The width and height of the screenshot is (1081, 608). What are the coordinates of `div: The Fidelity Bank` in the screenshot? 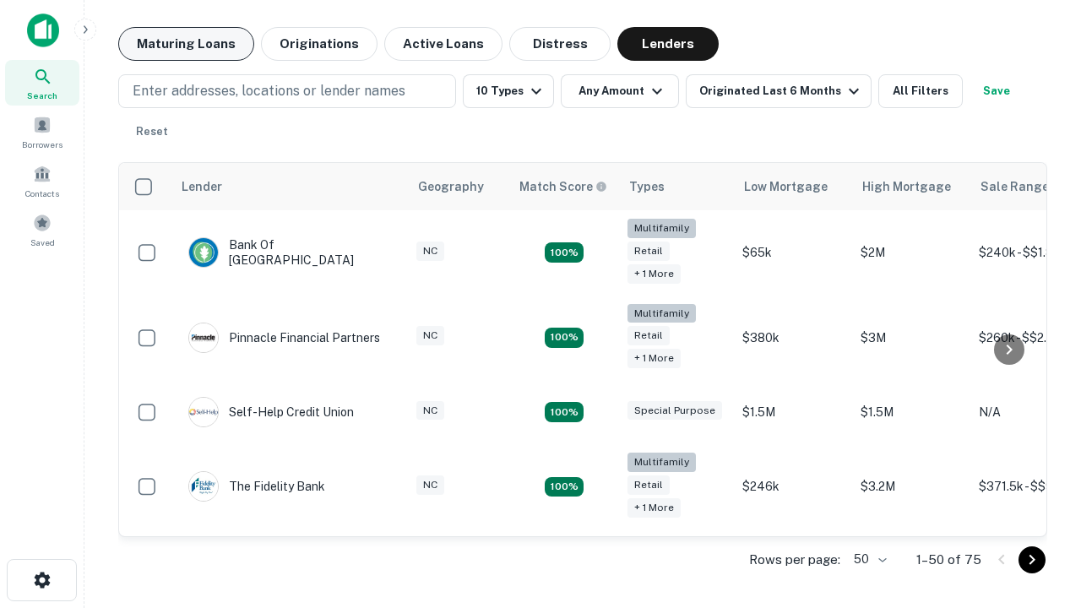 It's located at (257, 486).